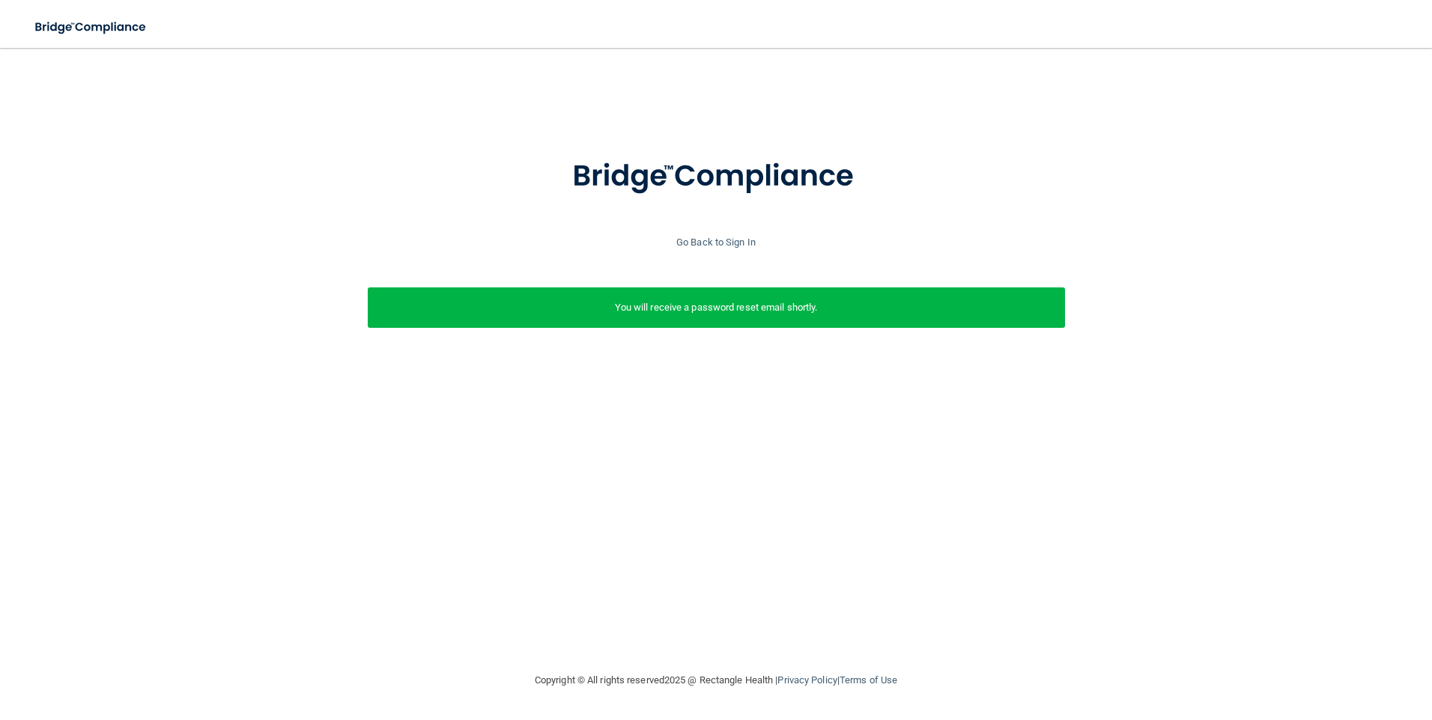 This screenshot has height=720, width=1432. What do you see at coordinates (716, 308) in the screenshot?
I see `p: You will receive a password reset email shortly.` at bounding box center [716, 308].